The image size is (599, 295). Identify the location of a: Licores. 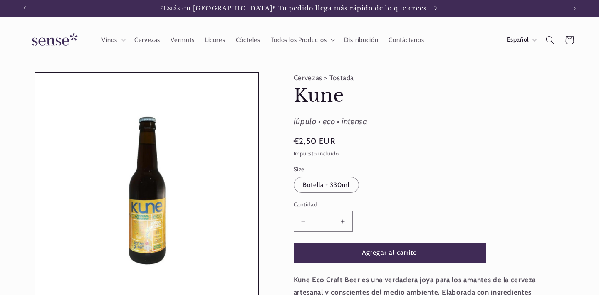
(215, 40).